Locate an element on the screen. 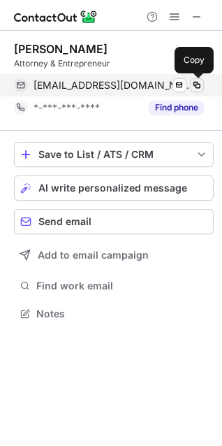  button: Add to email campaign is located at coordinates (114, 255).